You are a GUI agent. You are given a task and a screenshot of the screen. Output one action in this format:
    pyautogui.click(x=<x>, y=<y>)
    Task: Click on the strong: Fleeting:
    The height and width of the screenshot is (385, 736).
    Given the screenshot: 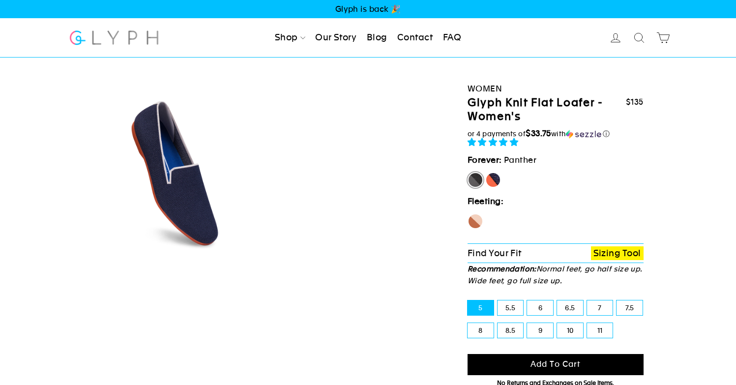 What is the action you would take?
    pyautogui.click(x=485, y=201)
    